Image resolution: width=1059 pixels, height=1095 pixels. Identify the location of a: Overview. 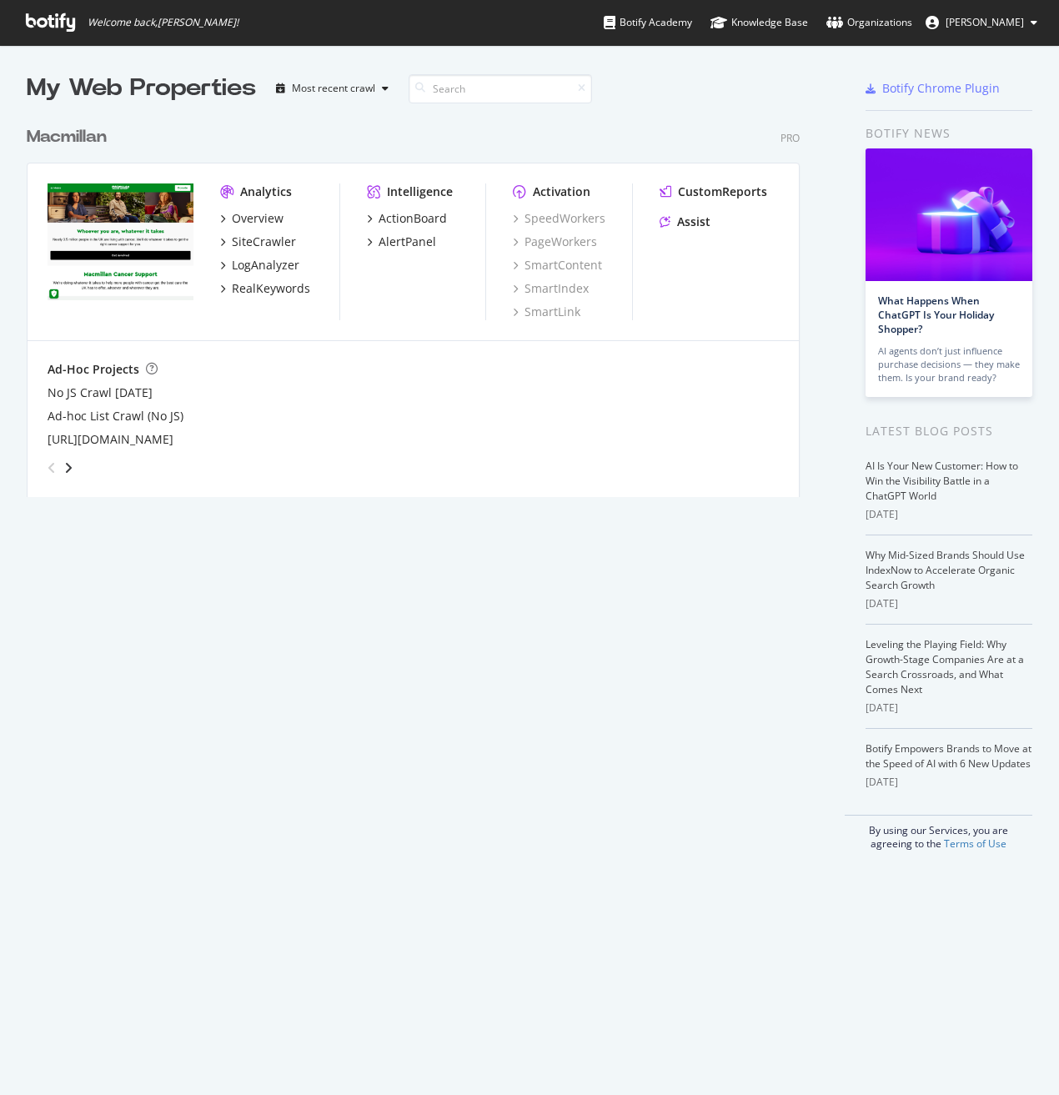
(252, 219).